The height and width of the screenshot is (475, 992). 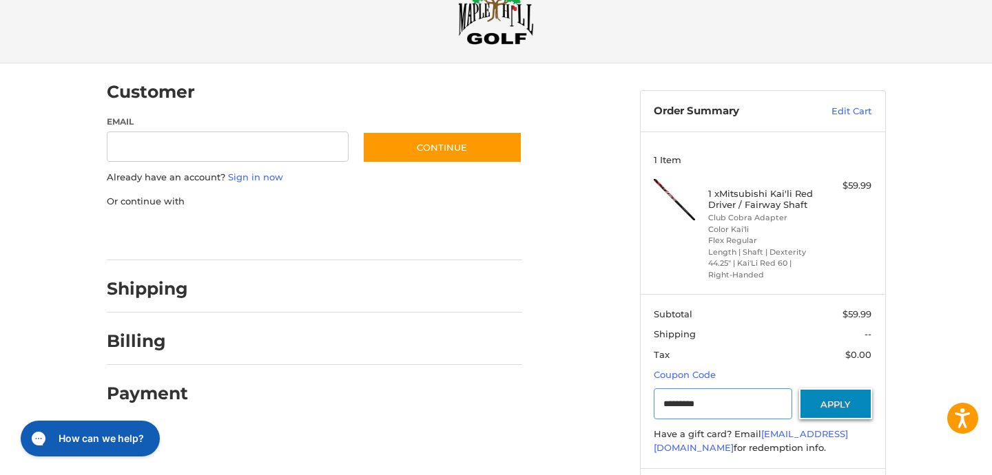 What do you see at coordinates (87, 23) in the screenshot?
I see `h2: How can we help?` at bounding box center [87, 23].